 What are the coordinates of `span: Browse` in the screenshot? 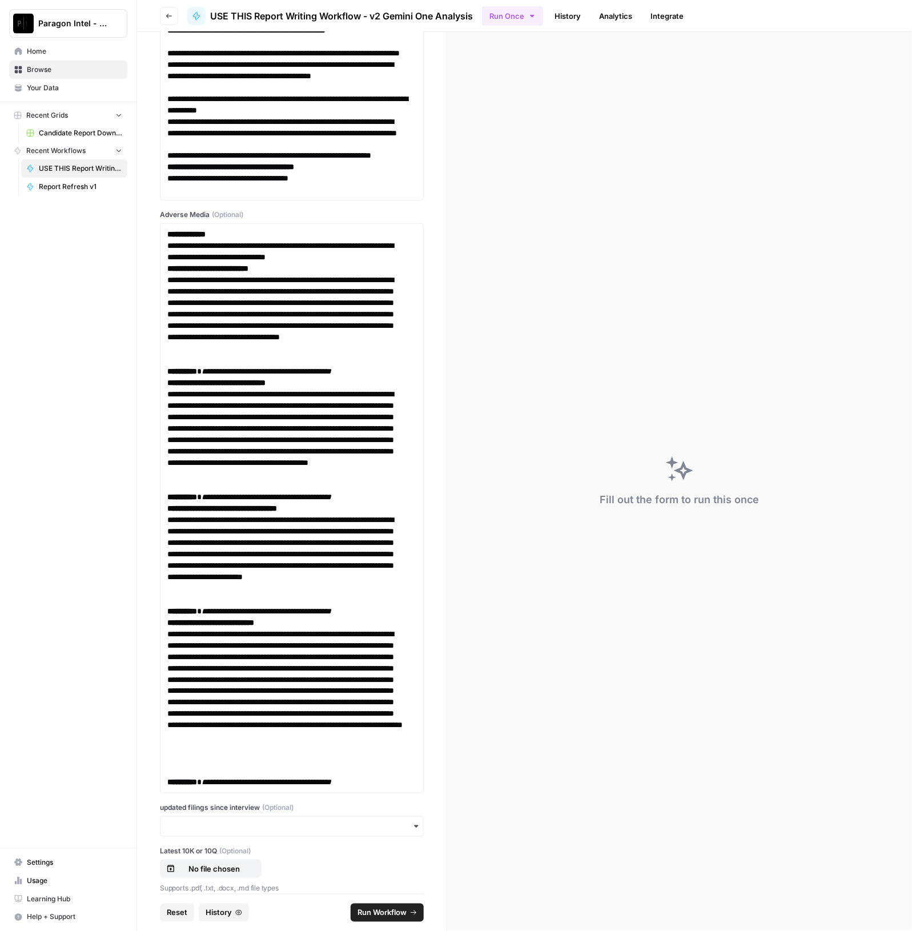 It's located at (74, 70).